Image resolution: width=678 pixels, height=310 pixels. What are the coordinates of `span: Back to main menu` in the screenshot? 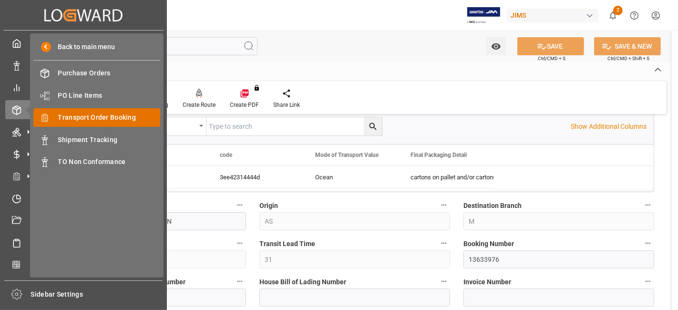 It's located at (83, 47).